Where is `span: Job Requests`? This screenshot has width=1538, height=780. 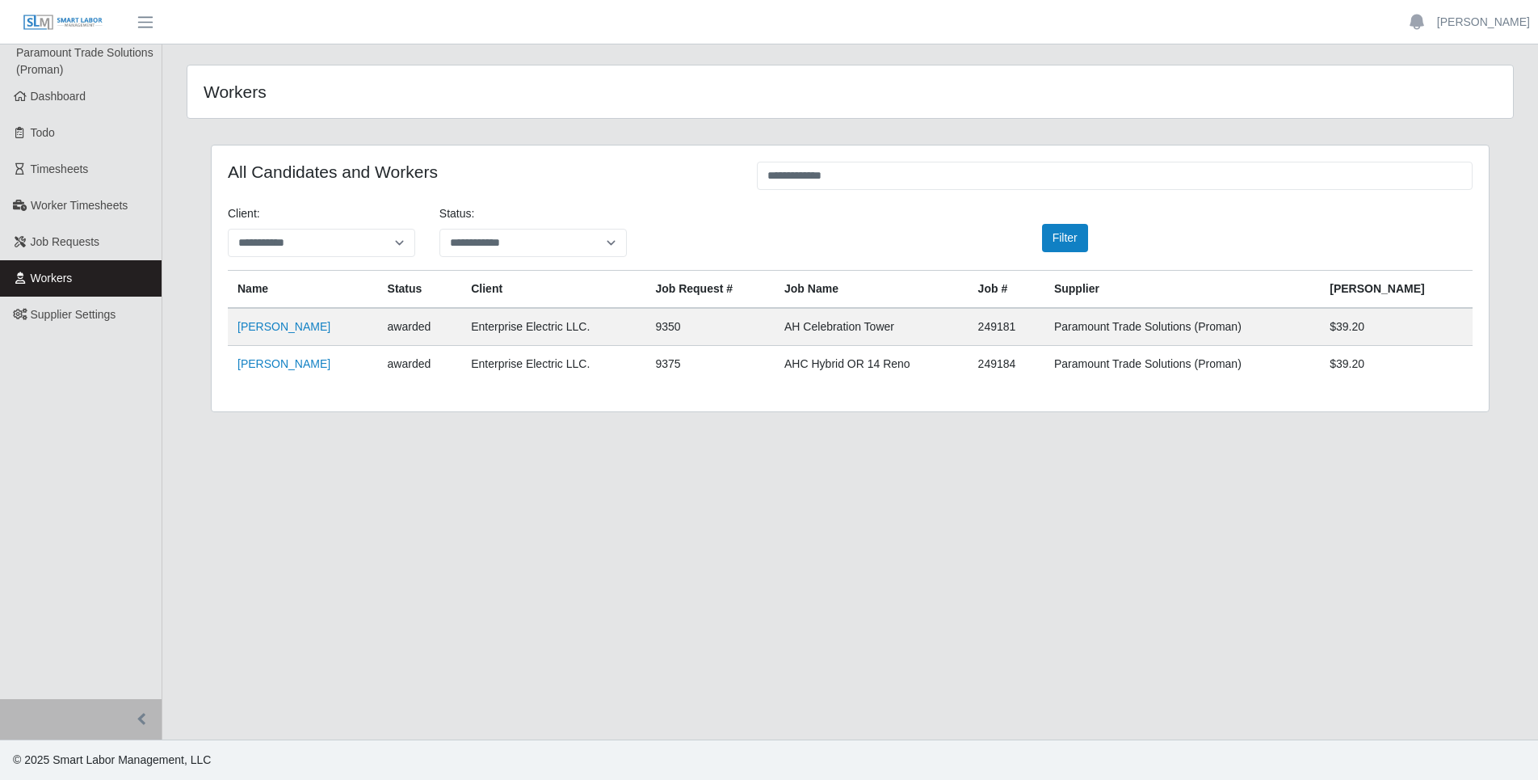 span: Job Requests is located at coordinates (65, 242).